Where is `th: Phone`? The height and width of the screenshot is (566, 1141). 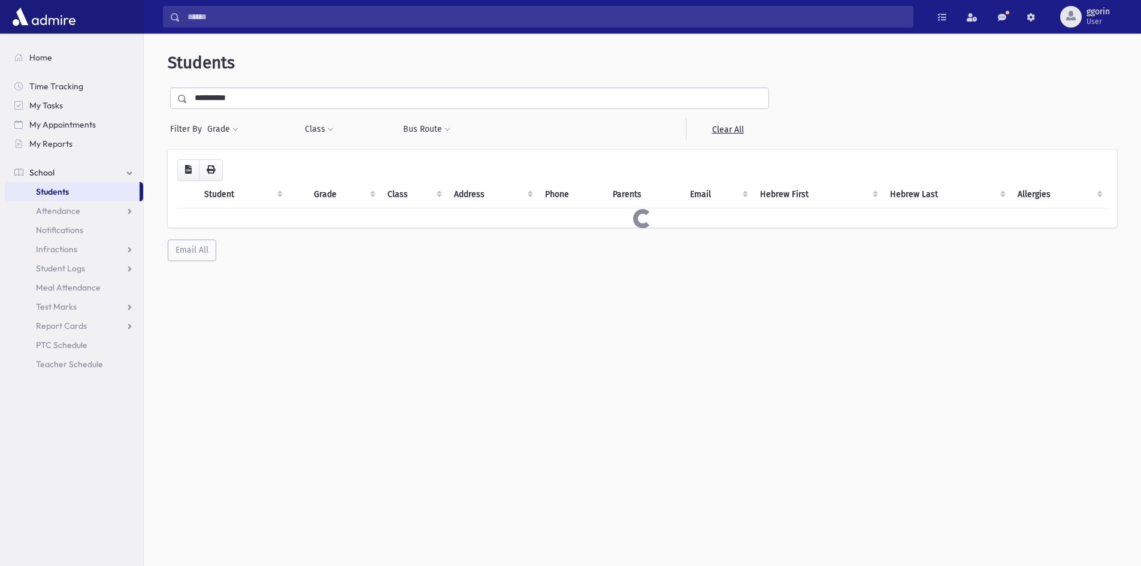 th: Phone is located at coordinates (571, 195).